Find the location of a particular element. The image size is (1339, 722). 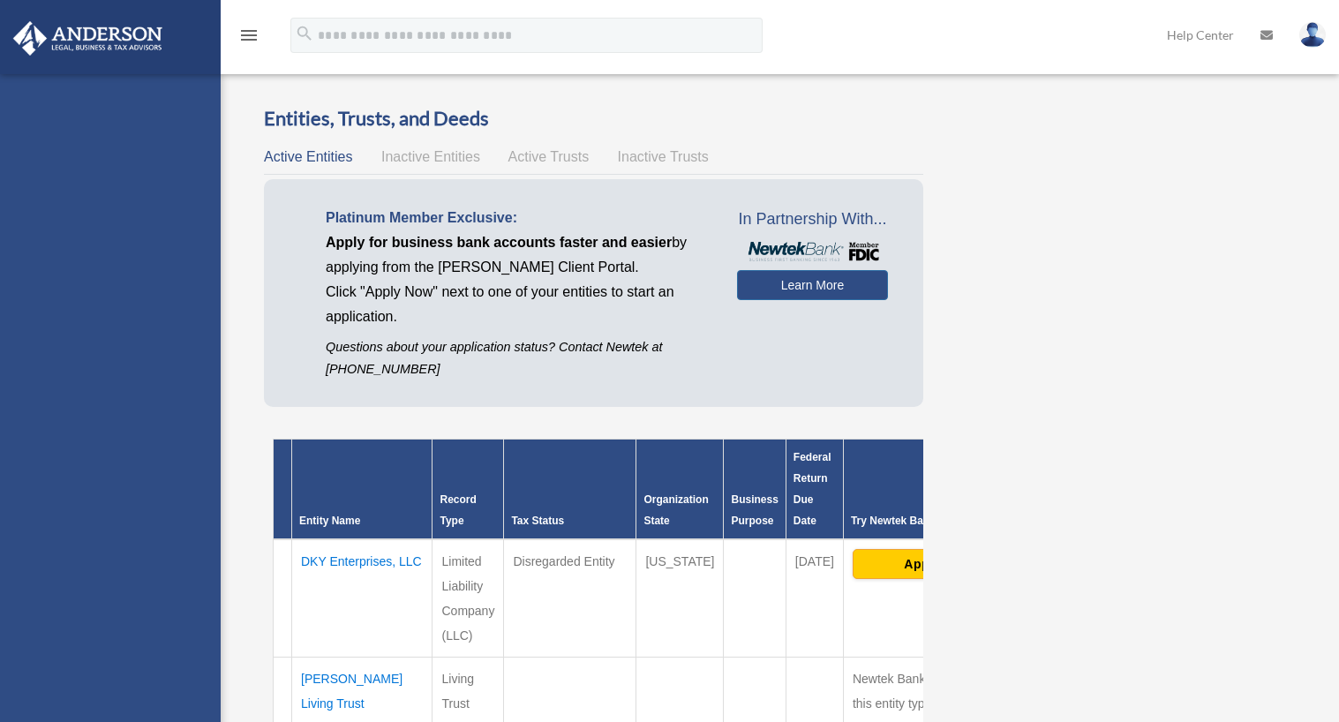

span: Inactive Entities is located at coordinates (431, 156).